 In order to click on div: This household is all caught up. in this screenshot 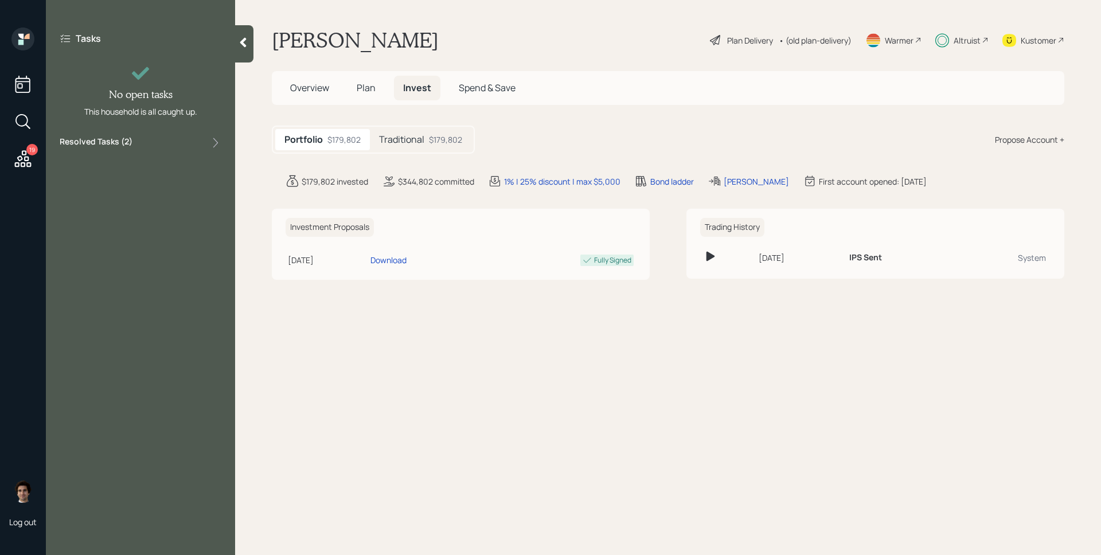, I will do `click(140, 111)`.